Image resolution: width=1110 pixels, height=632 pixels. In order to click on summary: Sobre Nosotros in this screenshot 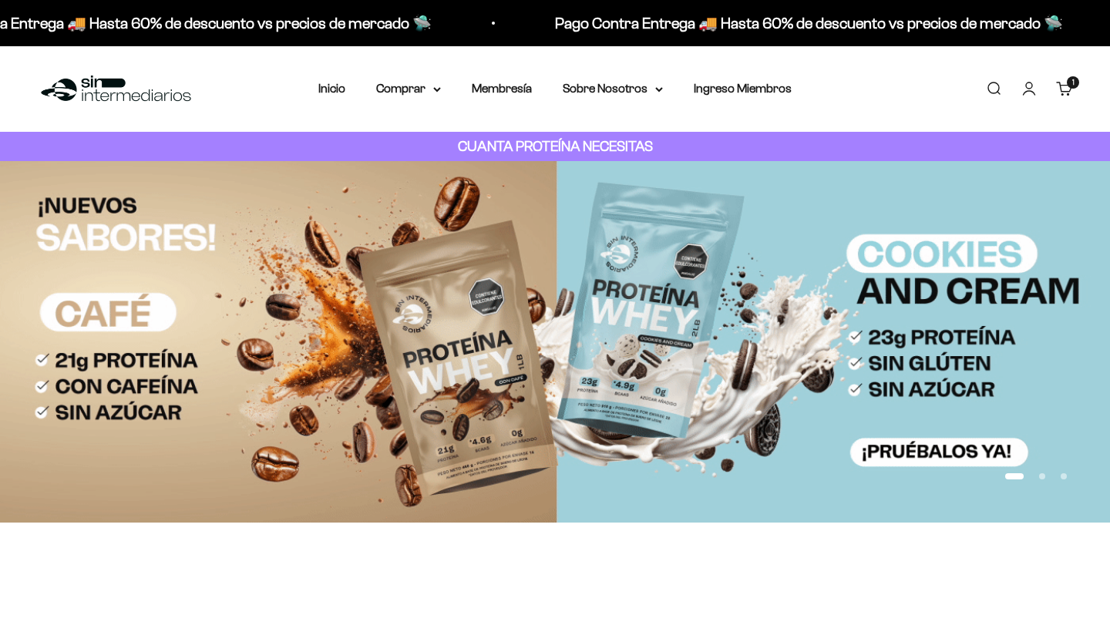, I will do `click(613, 89)`.